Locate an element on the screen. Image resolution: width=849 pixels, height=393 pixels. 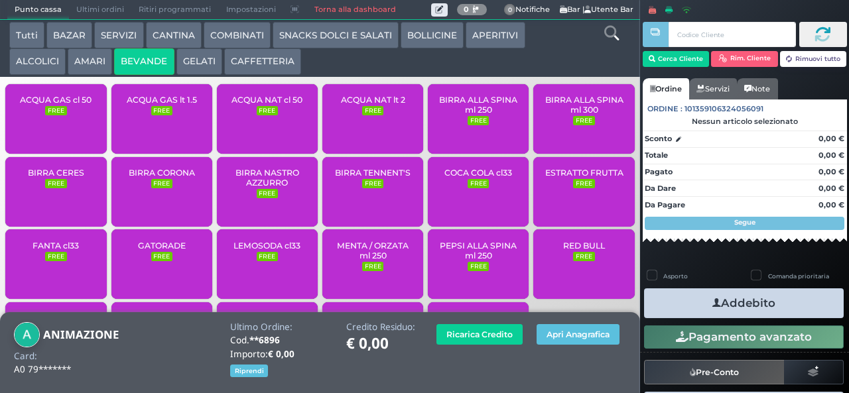
strong: Segue is located at coordinates (745, 222).